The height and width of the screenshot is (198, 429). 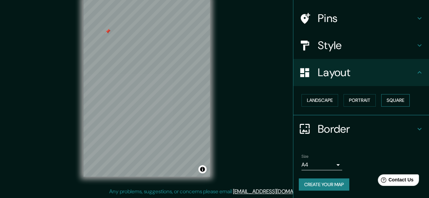 What do you see at coordinates (322, 165) in the screenshot?
I see `div: A4` at bounding box center [322, 165].